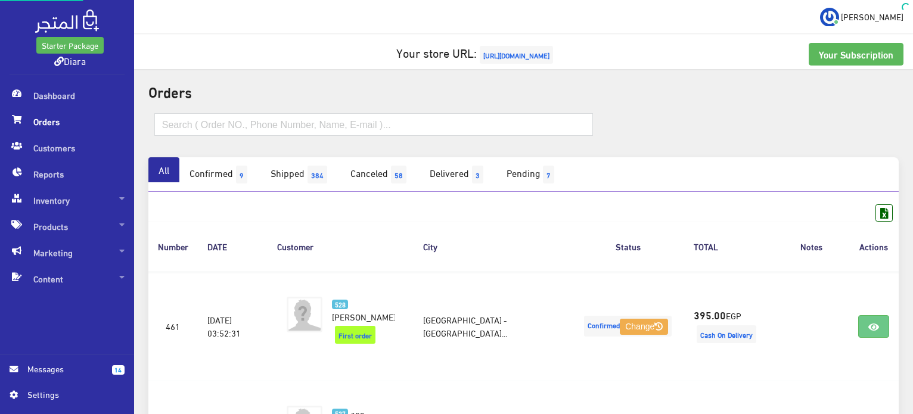 This screenshot has width=913, height=414. I want to click on span: Dashboard, so click(67, 95).